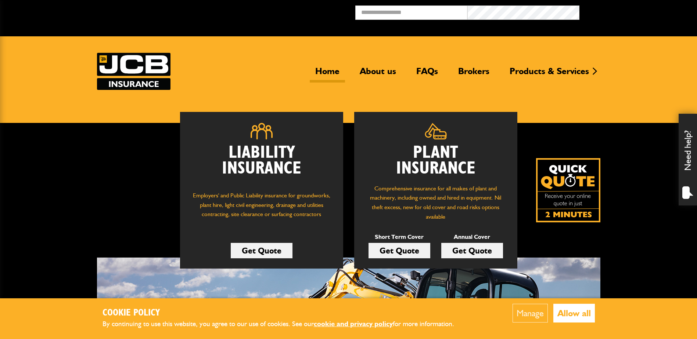 Image resolution: width=697 pixels, height=339 pixels. What do you see at coordinates (378, 74) in the screenshot?
I see `a: About us` at bounding box center [378, 74].